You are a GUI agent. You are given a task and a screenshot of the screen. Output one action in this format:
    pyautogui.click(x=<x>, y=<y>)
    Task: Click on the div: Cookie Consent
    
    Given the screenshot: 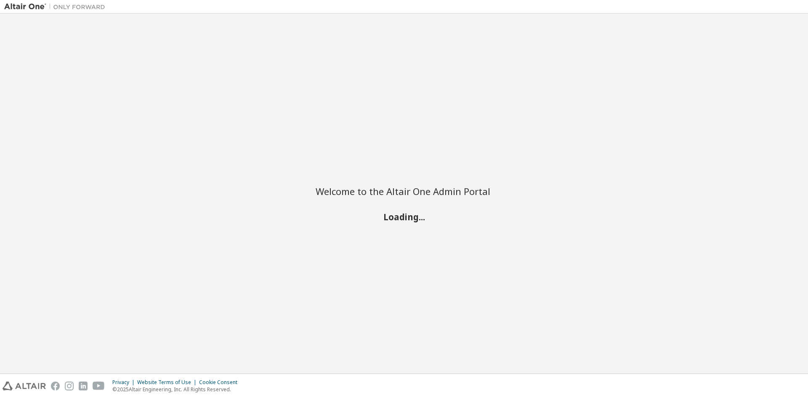 What is the action you would take?
    pyautogui.click(x=220, y=382)
    